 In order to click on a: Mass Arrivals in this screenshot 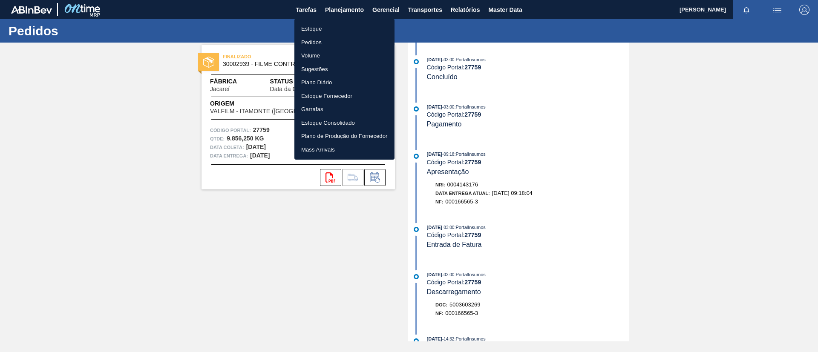, I will do `click(344, 150)`.